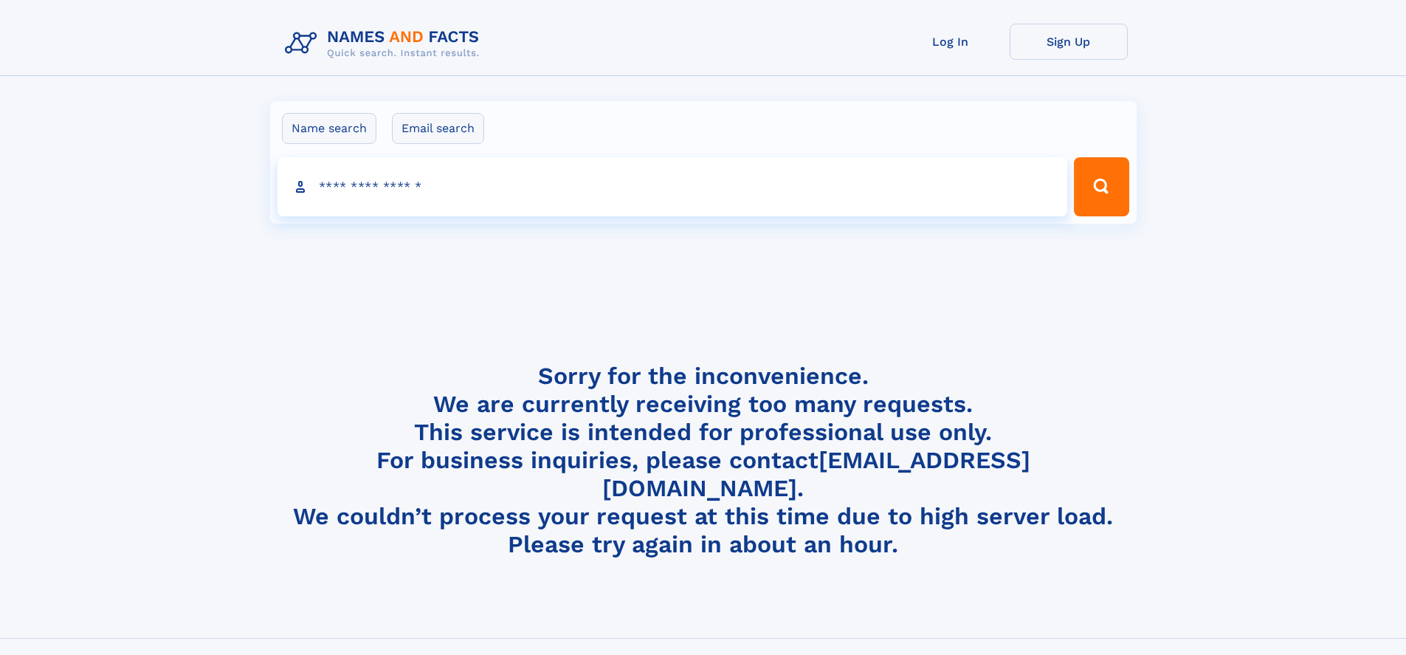 Image resolution: width=1406 pixels, height=655 pixels. I want to click on h4: Sorry for the inconvenience. We are currently receiving too many requests. This service is intend..., so click(703, 460).